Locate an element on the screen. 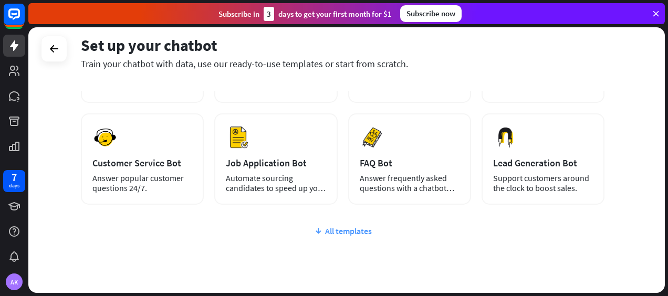 Image resolution: width=668 pixels, height=296 pixels. div: Set up your chatbot is located at coordinates (343, 45).